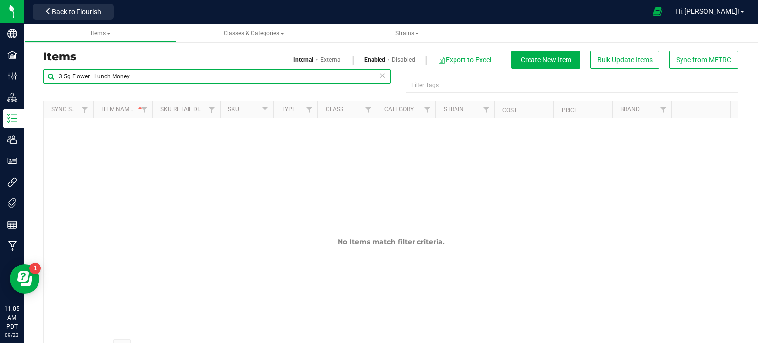 Image resolution: width=758 pixels, height=343 pixels. What do you see at coordinates (288, 109) in the screenshot?
I see `a: Type` at bounding box center [288, 109].